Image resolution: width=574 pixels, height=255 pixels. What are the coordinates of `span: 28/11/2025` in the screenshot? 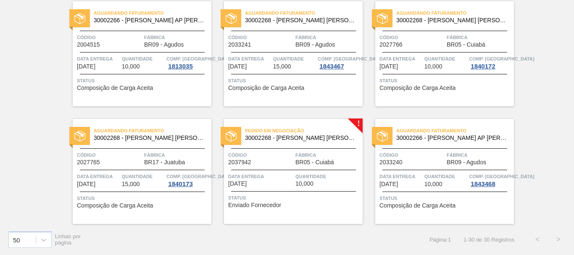 It's located at (389, 184).